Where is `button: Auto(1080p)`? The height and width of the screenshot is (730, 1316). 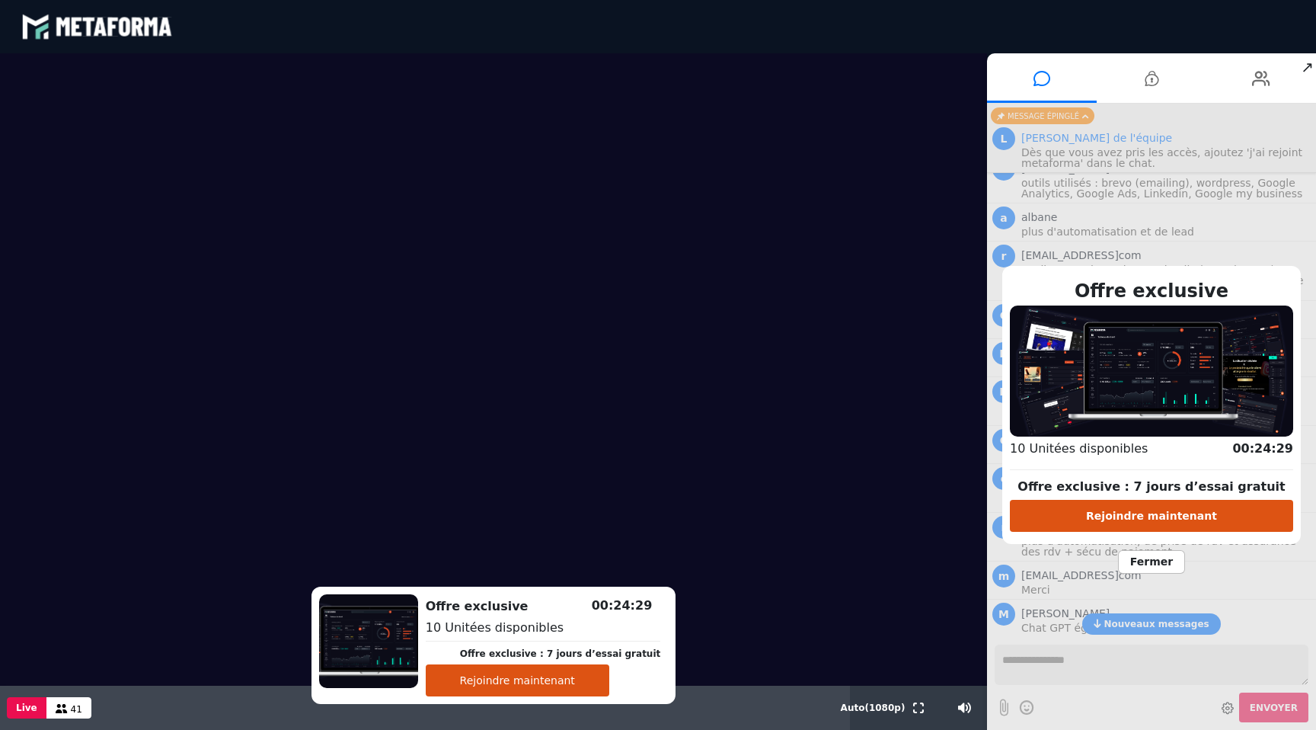
button: Auto(1080p) is located at coordinates (873, 708).